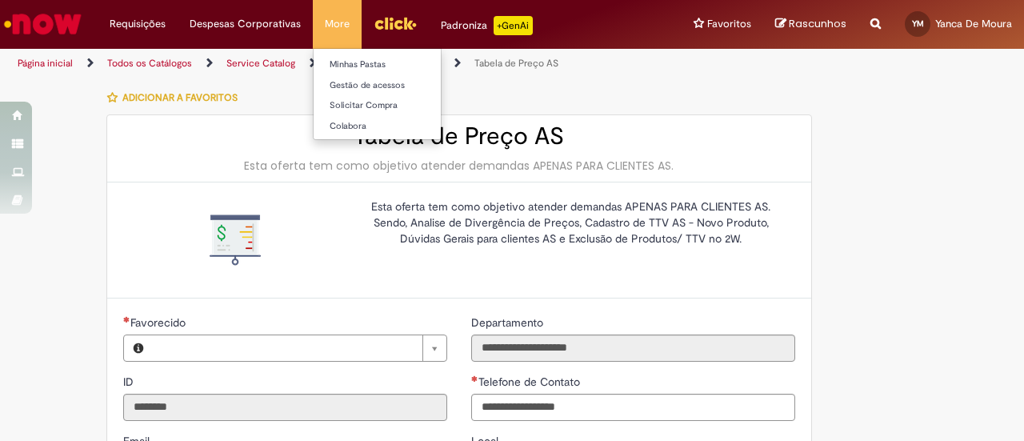 Image resolution: width=1024 pixels, height=441 pixels. Describe the element at coordinates (402, 86) in the screenshot. I see `a: Gestão de acessos` at that location.